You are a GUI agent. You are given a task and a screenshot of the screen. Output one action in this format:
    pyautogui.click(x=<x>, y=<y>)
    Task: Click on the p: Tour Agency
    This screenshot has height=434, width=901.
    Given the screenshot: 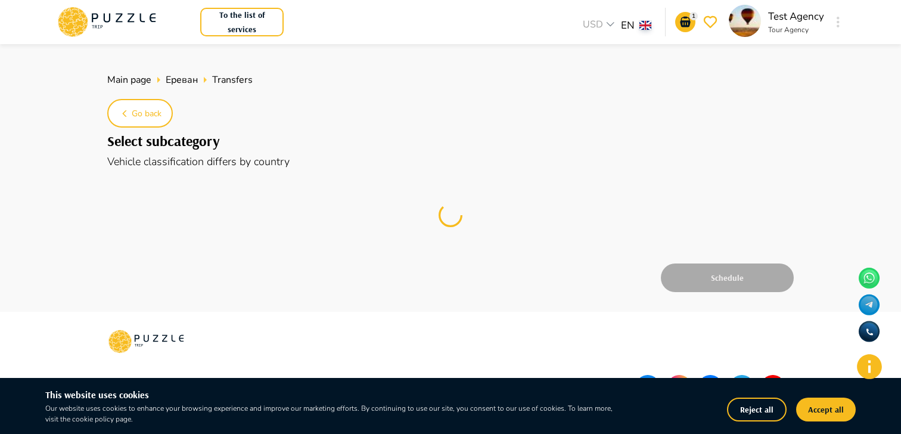 What is the action you would take?
    pyautogui.click(x=797, y=30)
    